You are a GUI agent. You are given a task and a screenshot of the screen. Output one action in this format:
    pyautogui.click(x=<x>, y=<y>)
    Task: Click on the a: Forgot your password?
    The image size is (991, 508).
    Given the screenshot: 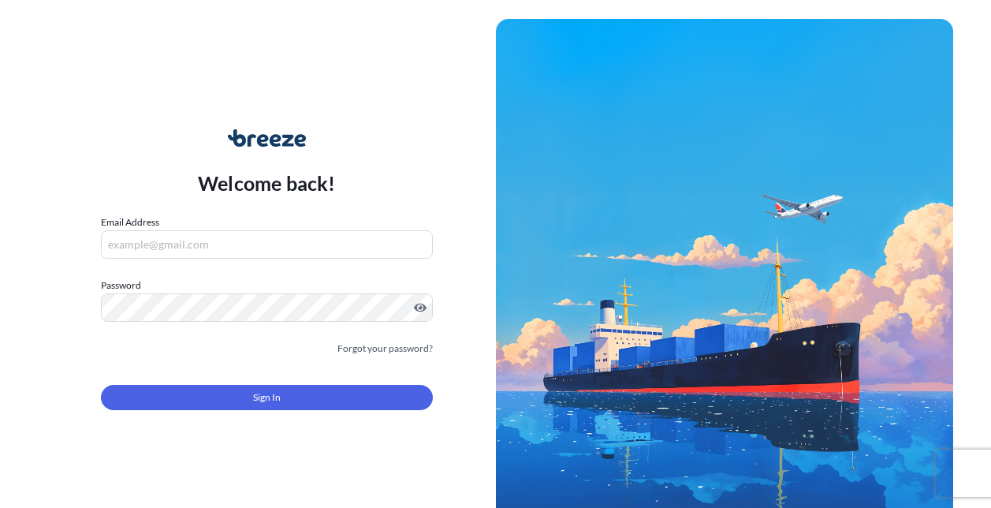 What is the action you would take?
    pyautogui.click(x=385, y=348)
    